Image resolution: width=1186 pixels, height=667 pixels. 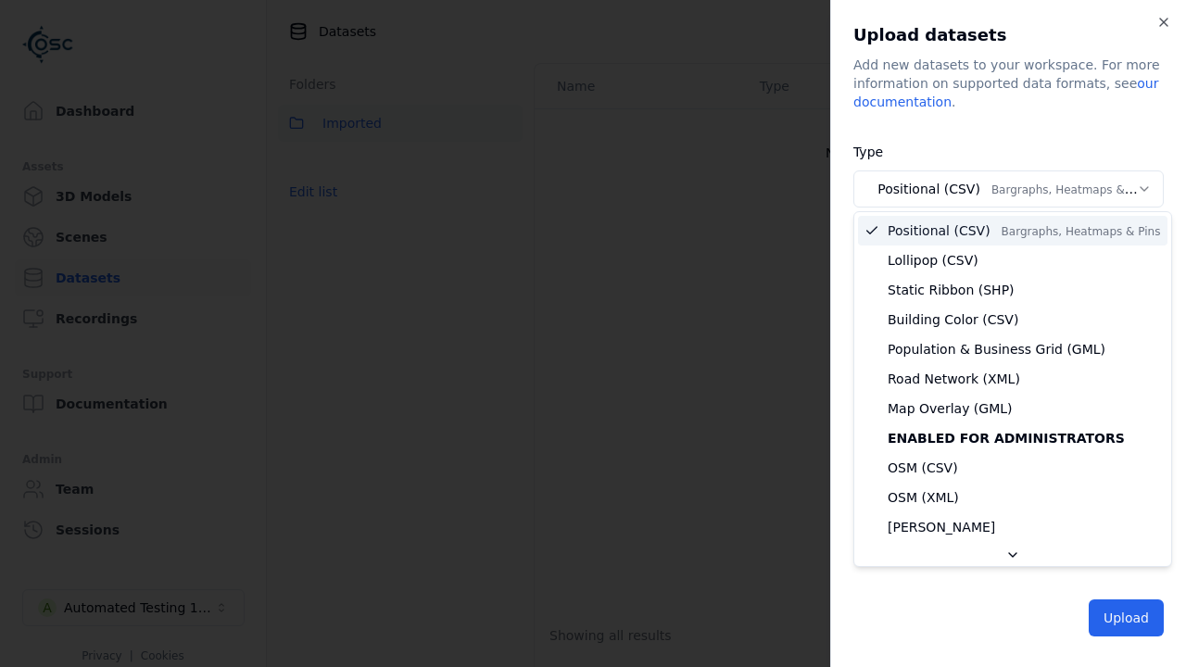 I want to click on span: Road Network (XML), so click(x=953, y=379).